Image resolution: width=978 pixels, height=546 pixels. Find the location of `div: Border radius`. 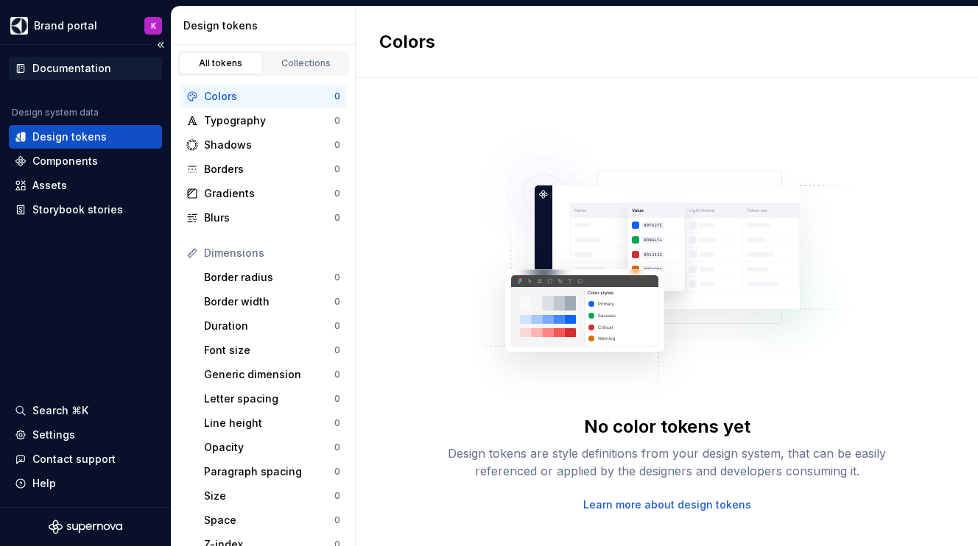

div: Border radius is located at coordinates (269, 278).